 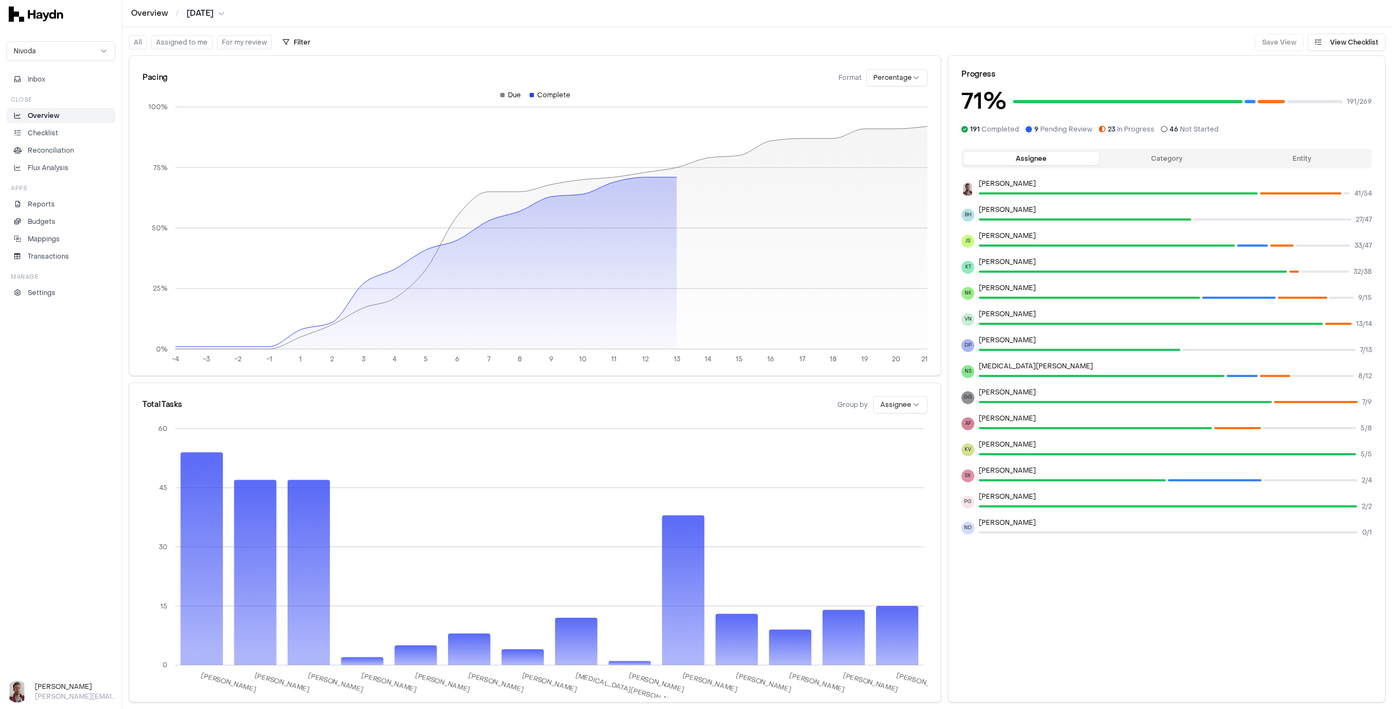 What do you see at coordinates (924, 359) in the screenshot?
I see `tspan: 21` at bounding box center [924, 359].